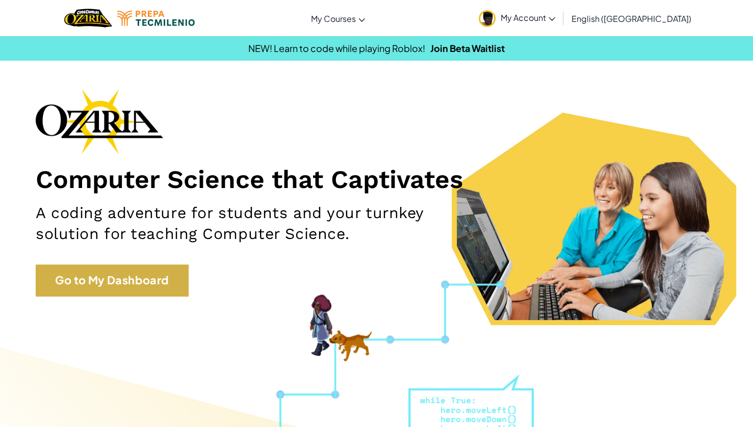  I want to click on a: Ozaria by CodeCombat logo, so click(88, 18).